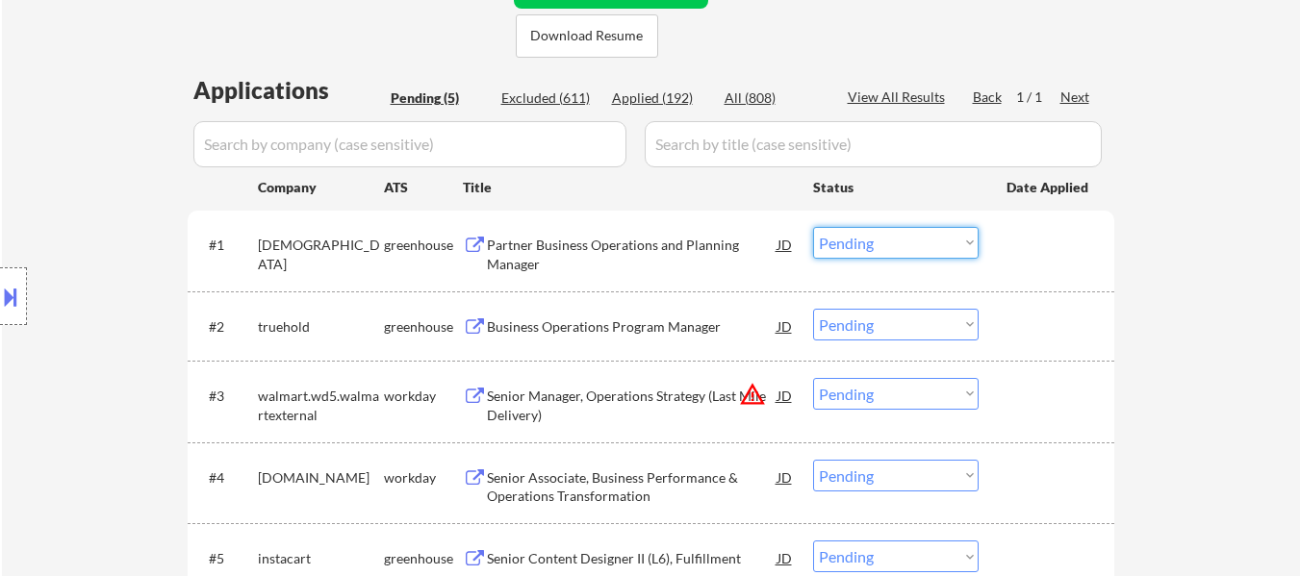 The image size is (1300, 576). Describe the element at coordinates (632, 559) in the screenshot. I see `div: Senior Content Designer II (L6), Fulfillment` at that location.